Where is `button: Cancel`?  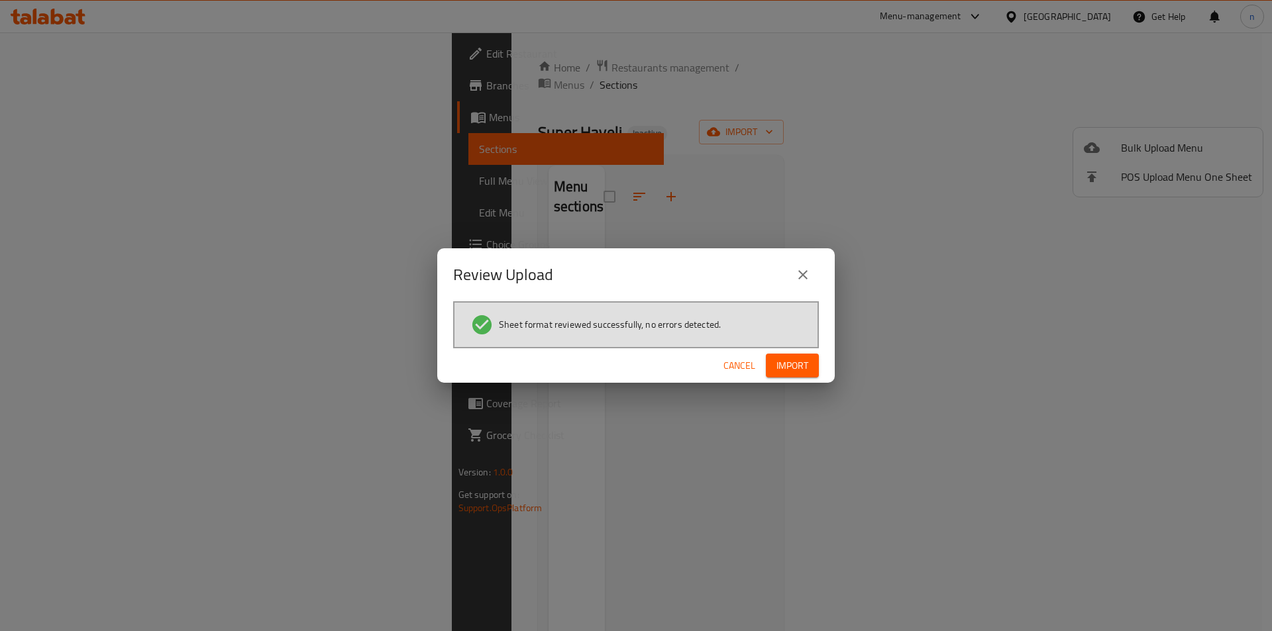
button: Cancel is located at coordinates (739, 366).